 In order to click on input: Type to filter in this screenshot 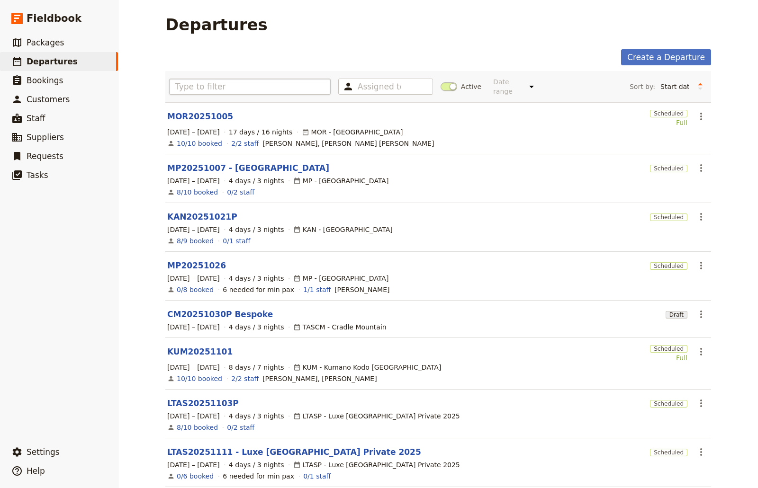, I will do `click(250, 87)`.